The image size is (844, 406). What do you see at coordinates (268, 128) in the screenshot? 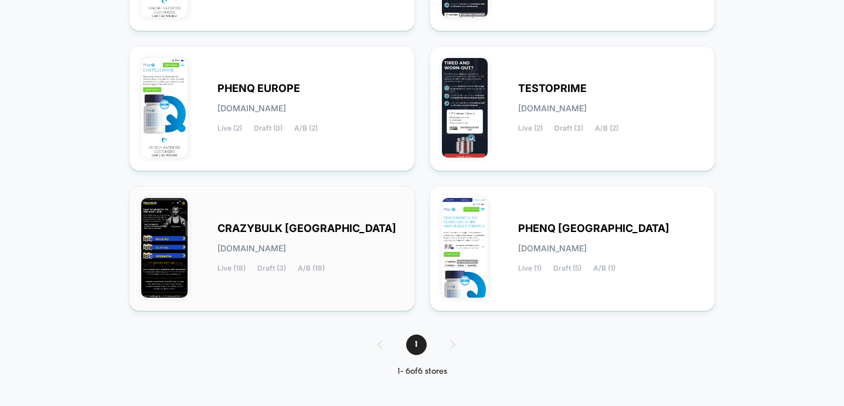
I see `span: Draft (0)` at bounding box center [268, 128].